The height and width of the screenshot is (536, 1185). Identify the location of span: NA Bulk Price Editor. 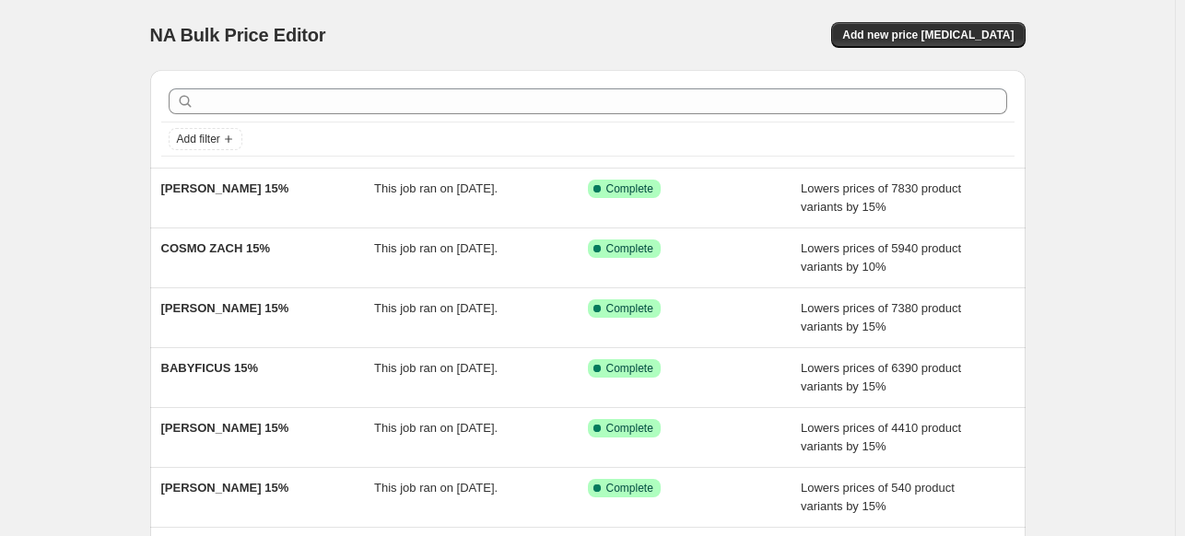
(238, 35).